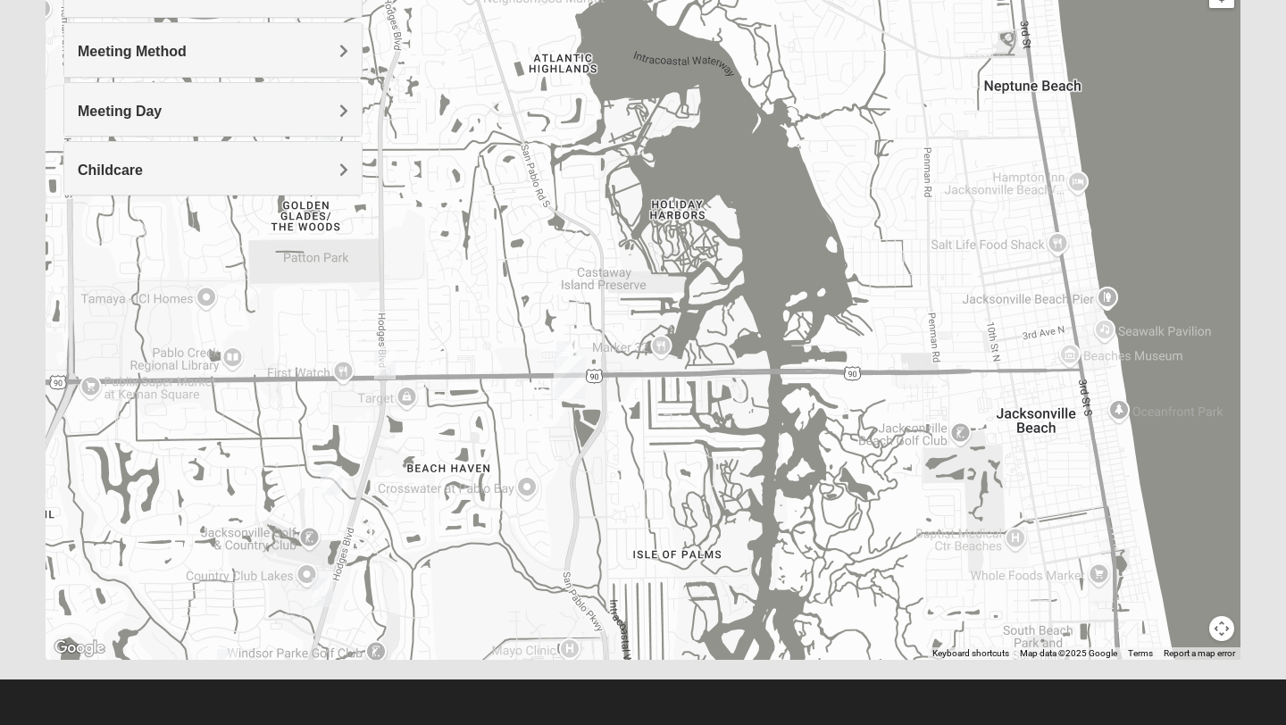 Image resolution: width=1286 pixels, height=725 pixels. I want to click on a: Open this area in Google Maps (opens a new window), so click(79, 648).